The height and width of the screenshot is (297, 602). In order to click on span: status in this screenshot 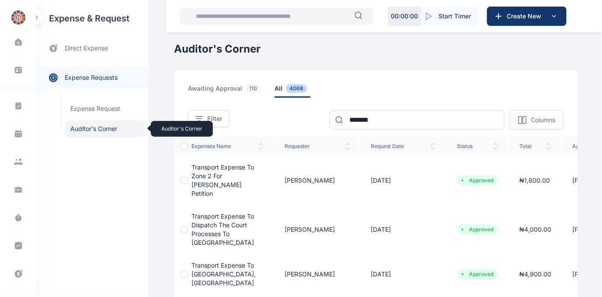, I will do `click(478, 146)`.